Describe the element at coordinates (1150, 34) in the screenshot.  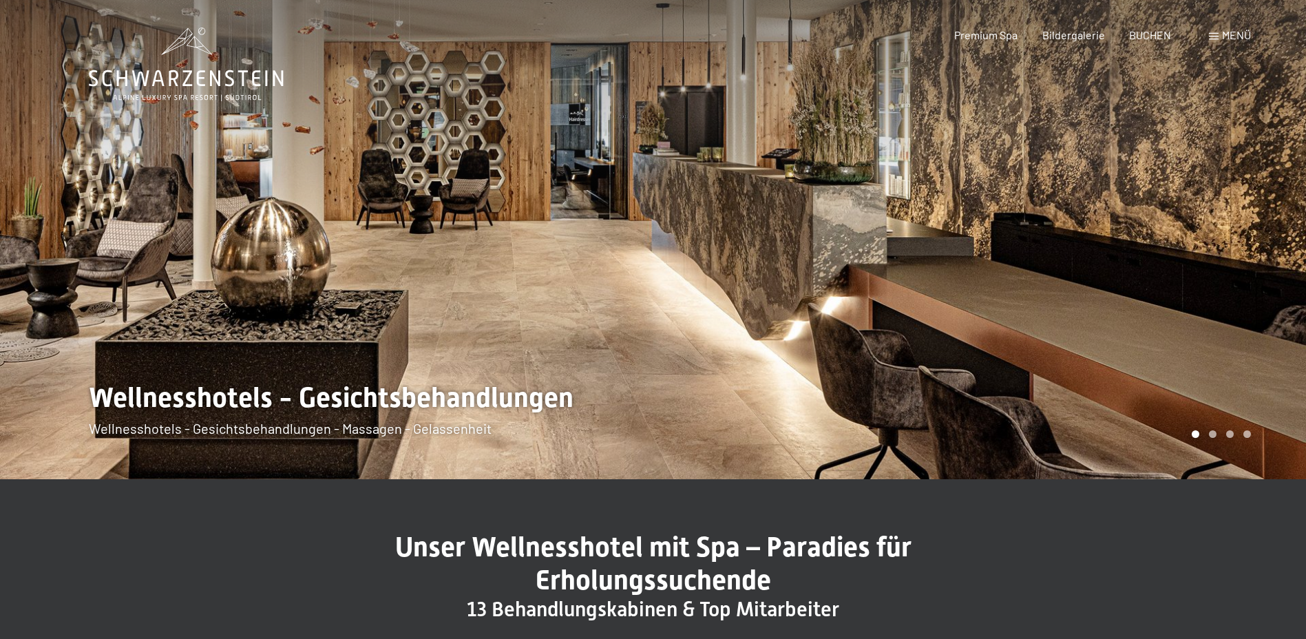
I see `a: BUCHEN` at that location.